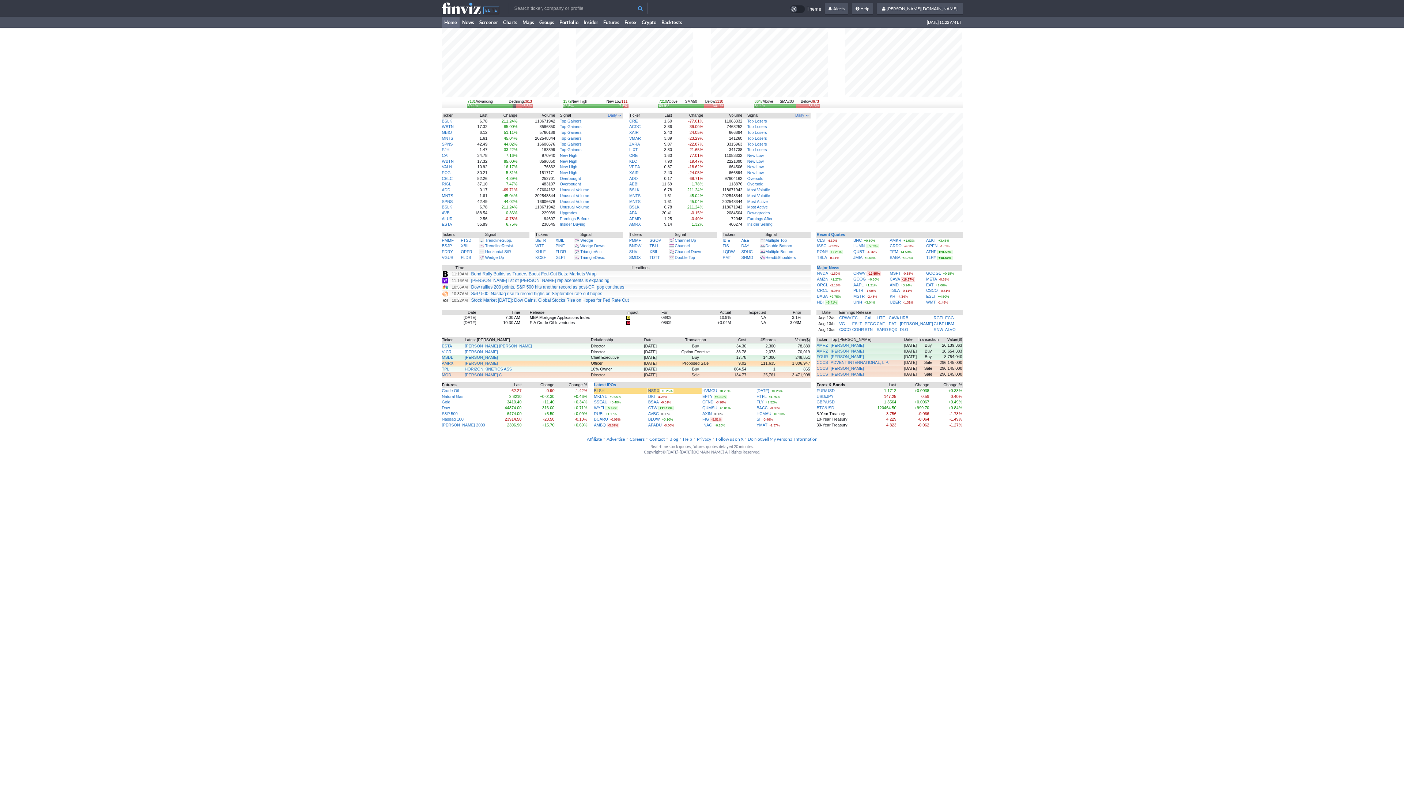 This screenshot has width=1404, height=790. I want to click on a: CRCL, so click(823, 290).